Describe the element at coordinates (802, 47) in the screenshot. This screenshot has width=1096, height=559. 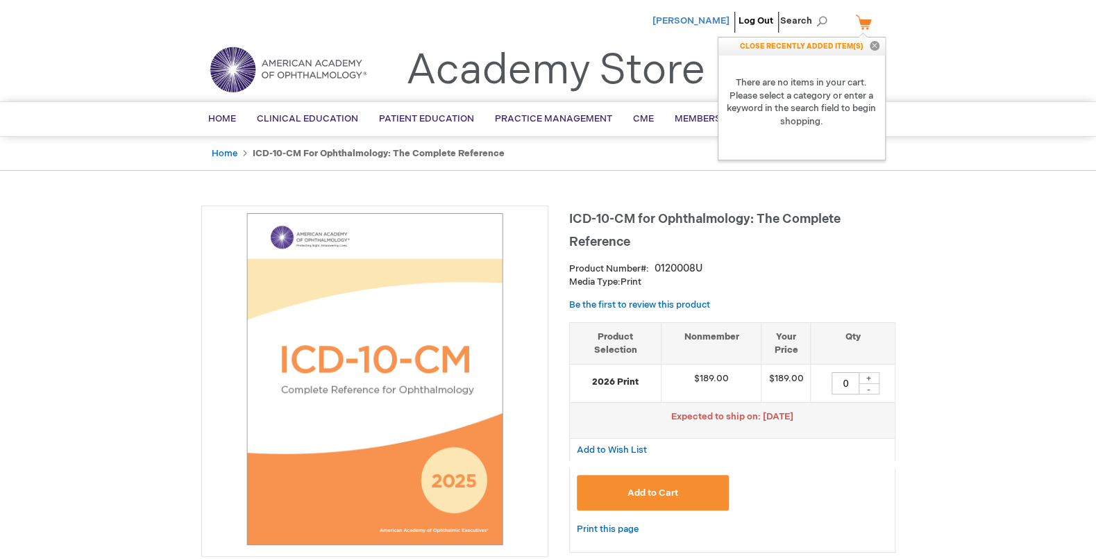
I see `p: CLOSE RECENTLY ADDED ITEM(S)` at that location.